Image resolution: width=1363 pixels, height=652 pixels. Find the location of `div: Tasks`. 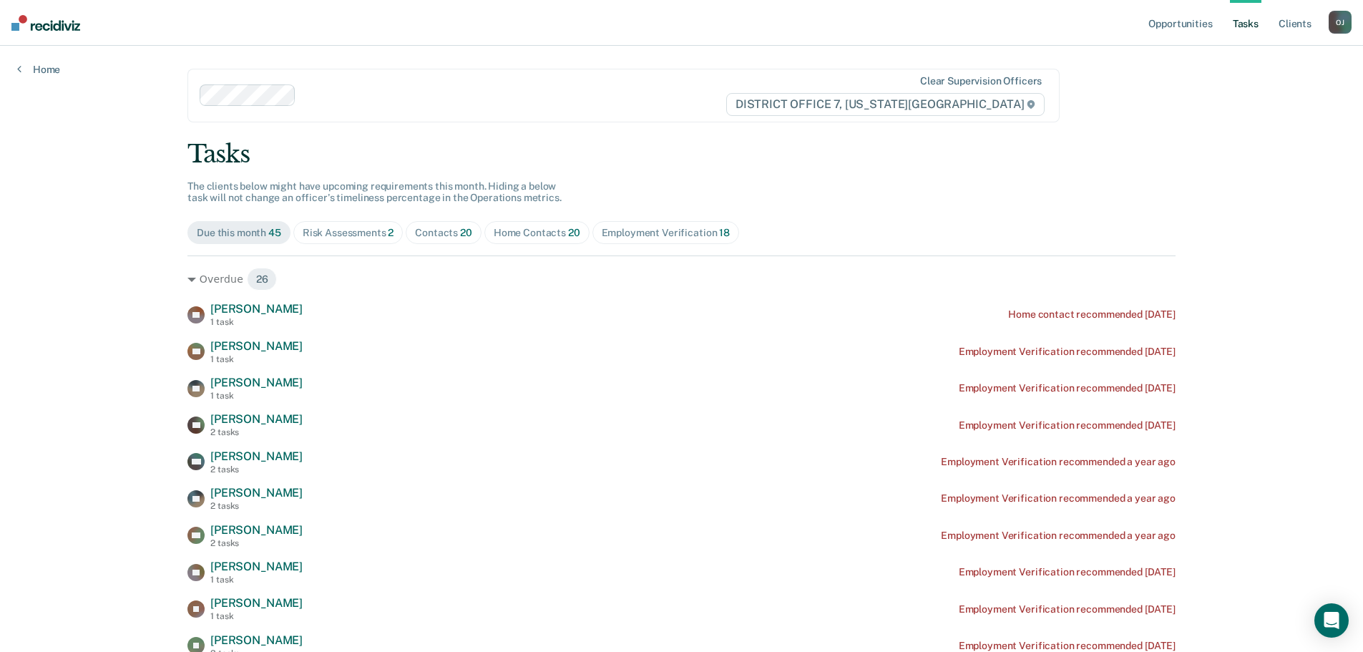

div: Tasks is located at coordinates (681, 154).